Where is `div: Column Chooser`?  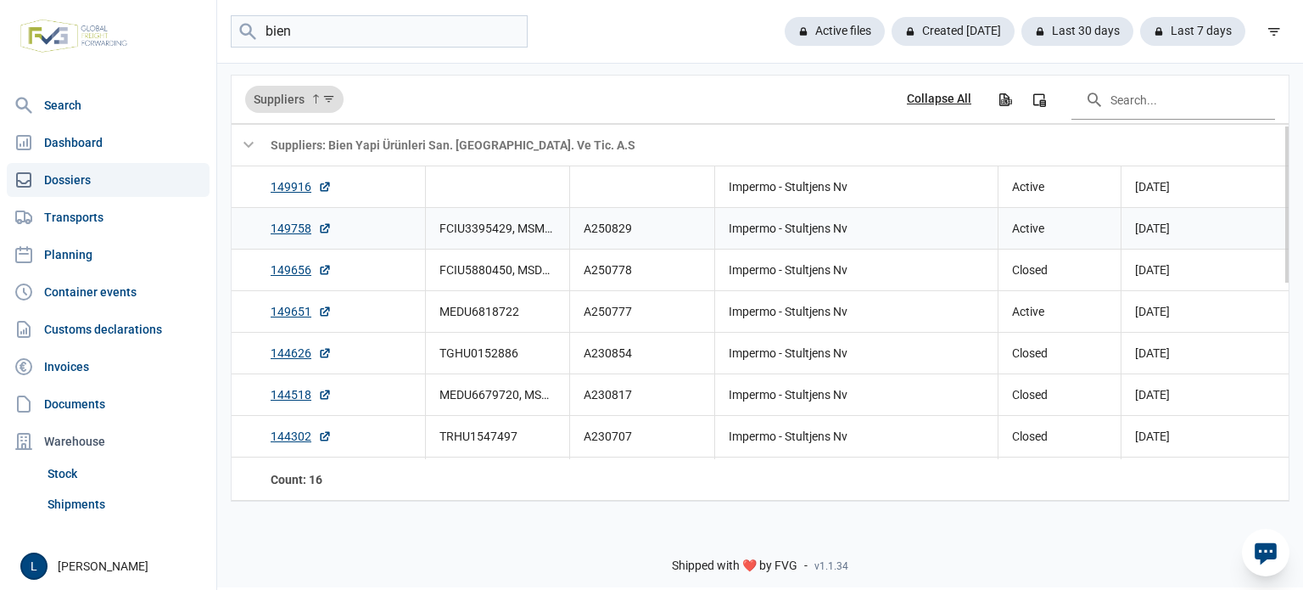
div: Column Chooser is located at coordinates (1040, 99).